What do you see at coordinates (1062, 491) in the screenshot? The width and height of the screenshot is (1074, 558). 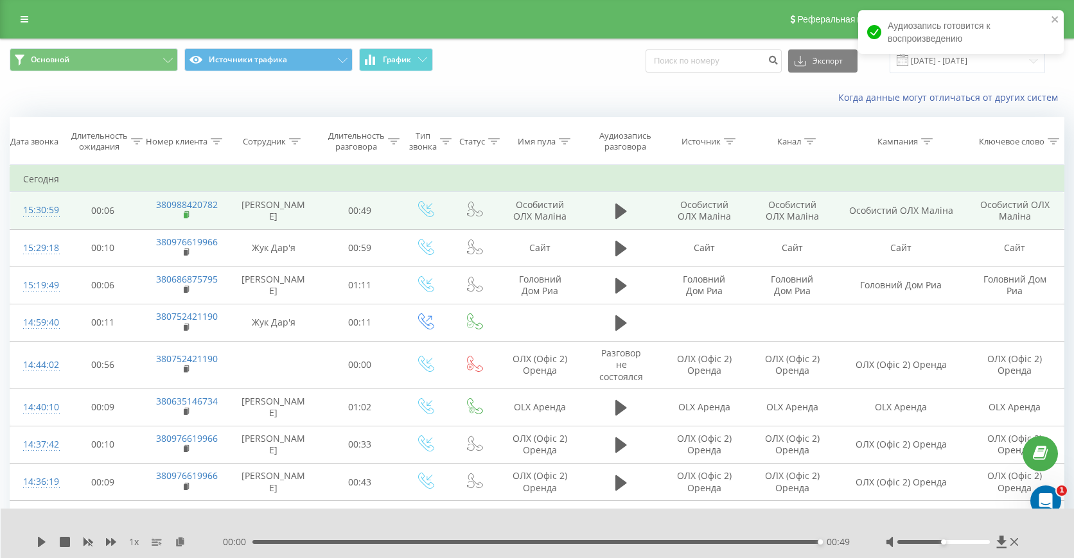 I see `span: 1` at bounding box center [1062, 491].